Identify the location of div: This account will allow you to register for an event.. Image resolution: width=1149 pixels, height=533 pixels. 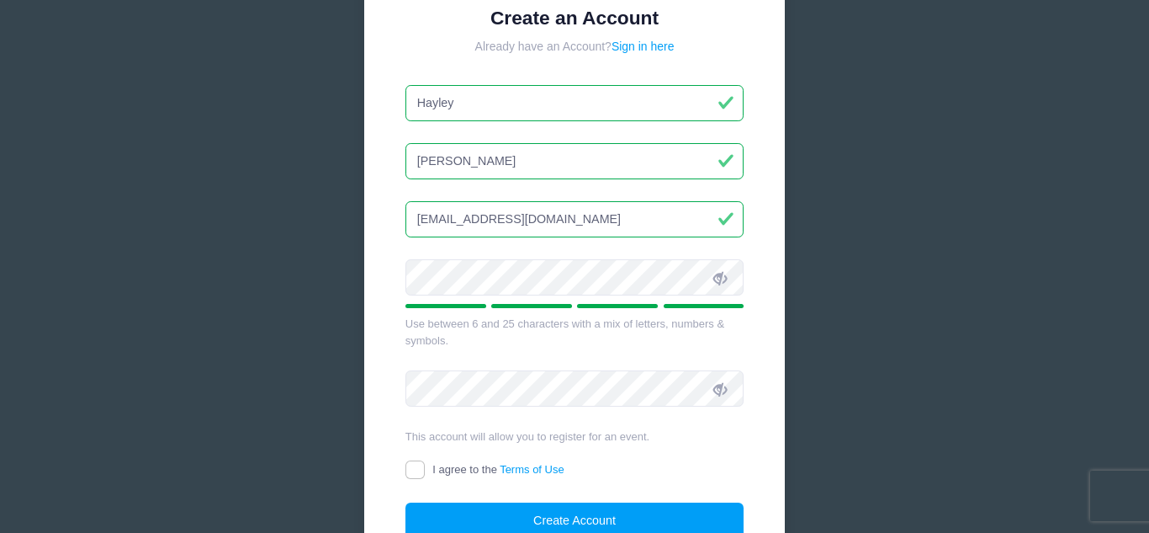
(575, 437).